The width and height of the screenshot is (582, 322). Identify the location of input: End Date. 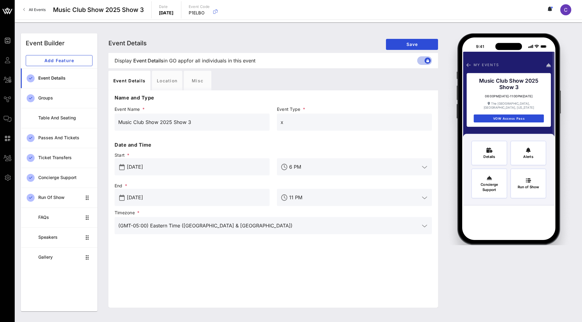
(196, 197).